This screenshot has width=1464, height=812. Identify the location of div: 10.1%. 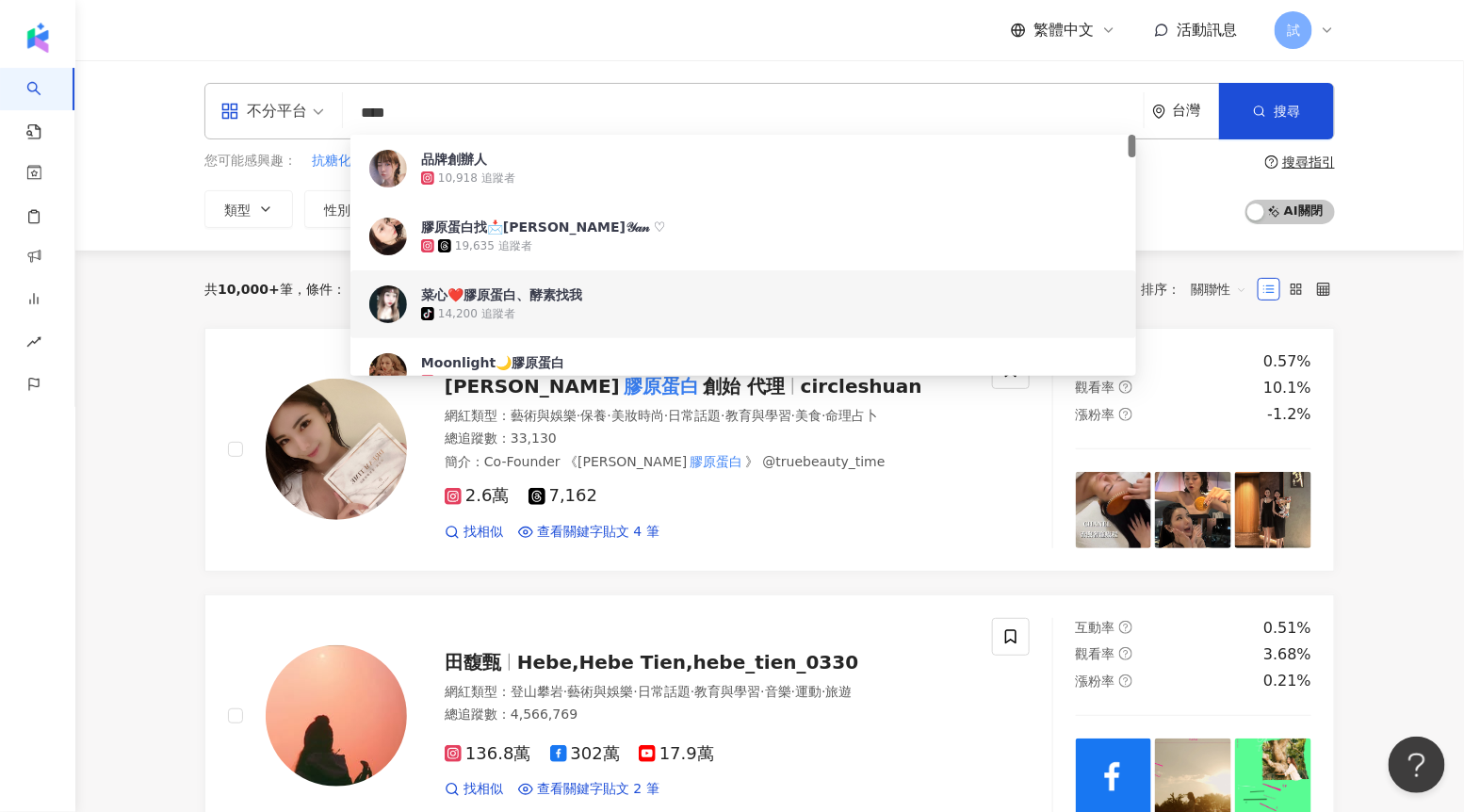
(1286, 388).